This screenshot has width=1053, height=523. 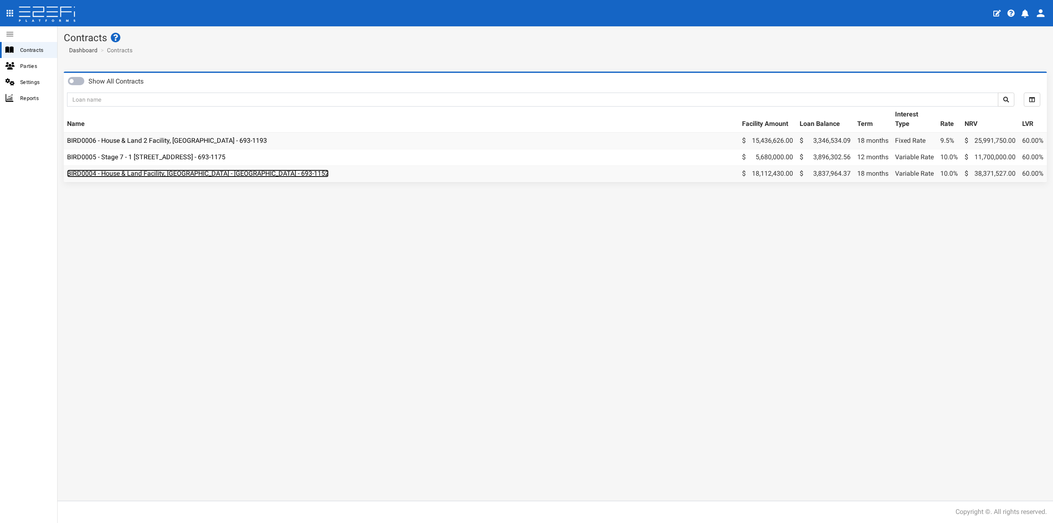 I want to click on td: 3,346,534.09, so click(x=825, y=141).